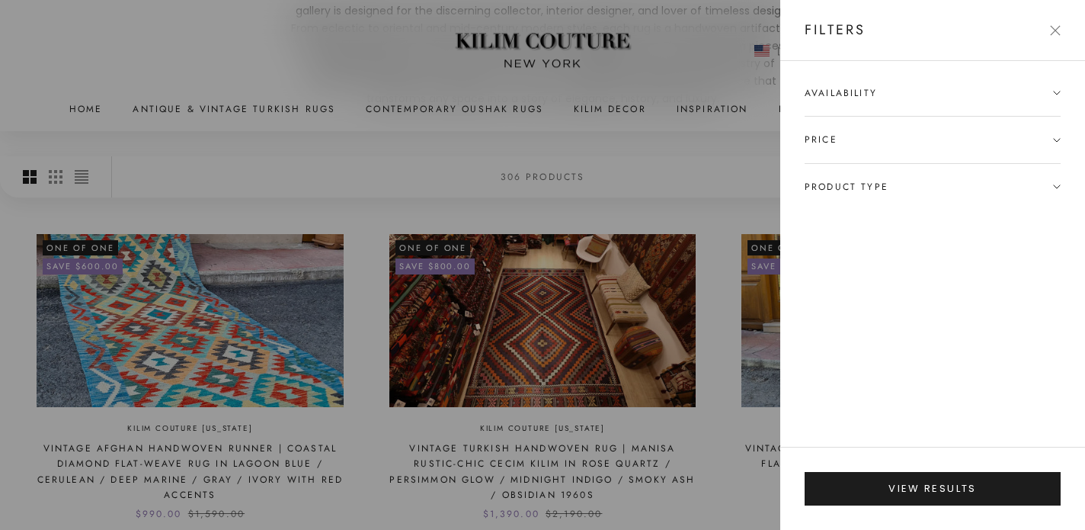 The height and width of the screenshot is (530, 1085). I want to click on span: Price, so click(821, 139).